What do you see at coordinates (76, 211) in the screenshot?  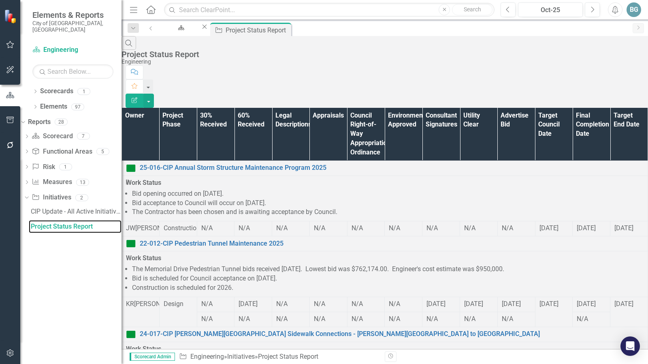 I see `div: CIP Update - All Active Initiatives` at bounding box center [76, 211].